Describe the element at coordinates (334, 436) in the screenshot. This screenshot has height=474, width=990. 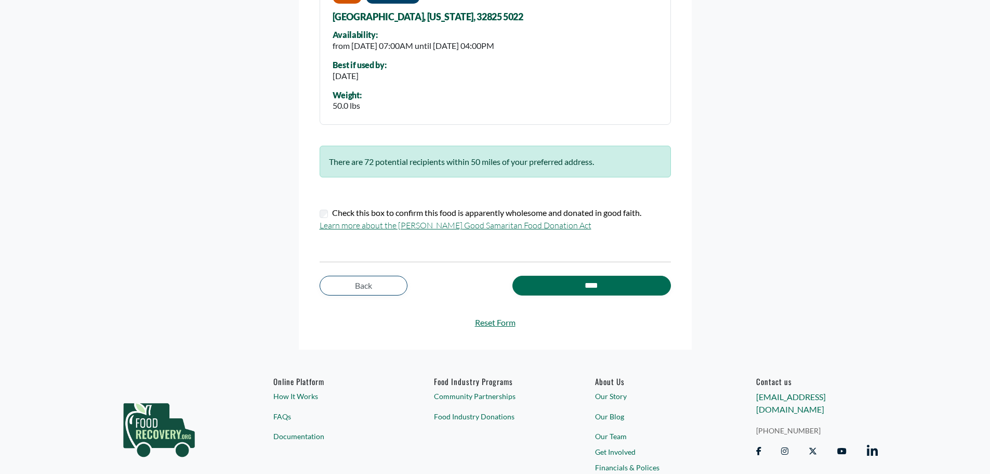
I see `a: Documentation` at that location.